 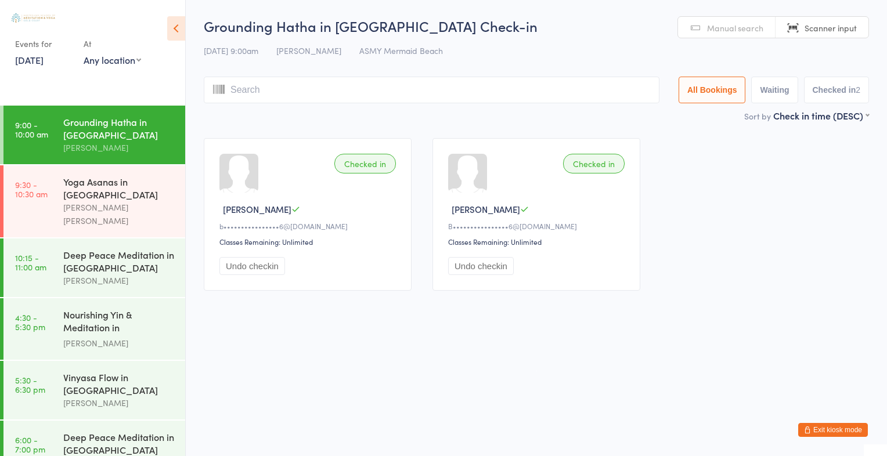 I want to click on time: 6:00 - 7:00 pm, so click(x=30, y=444).